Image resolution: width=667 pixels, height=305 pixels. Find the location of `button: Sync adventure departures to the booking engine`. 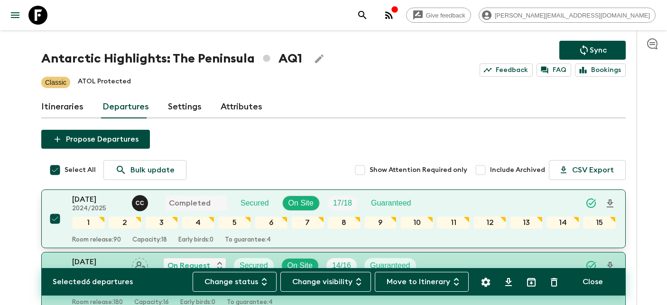

button: Sync adventure departures to the booking engine is located at coordinates (592, 50).